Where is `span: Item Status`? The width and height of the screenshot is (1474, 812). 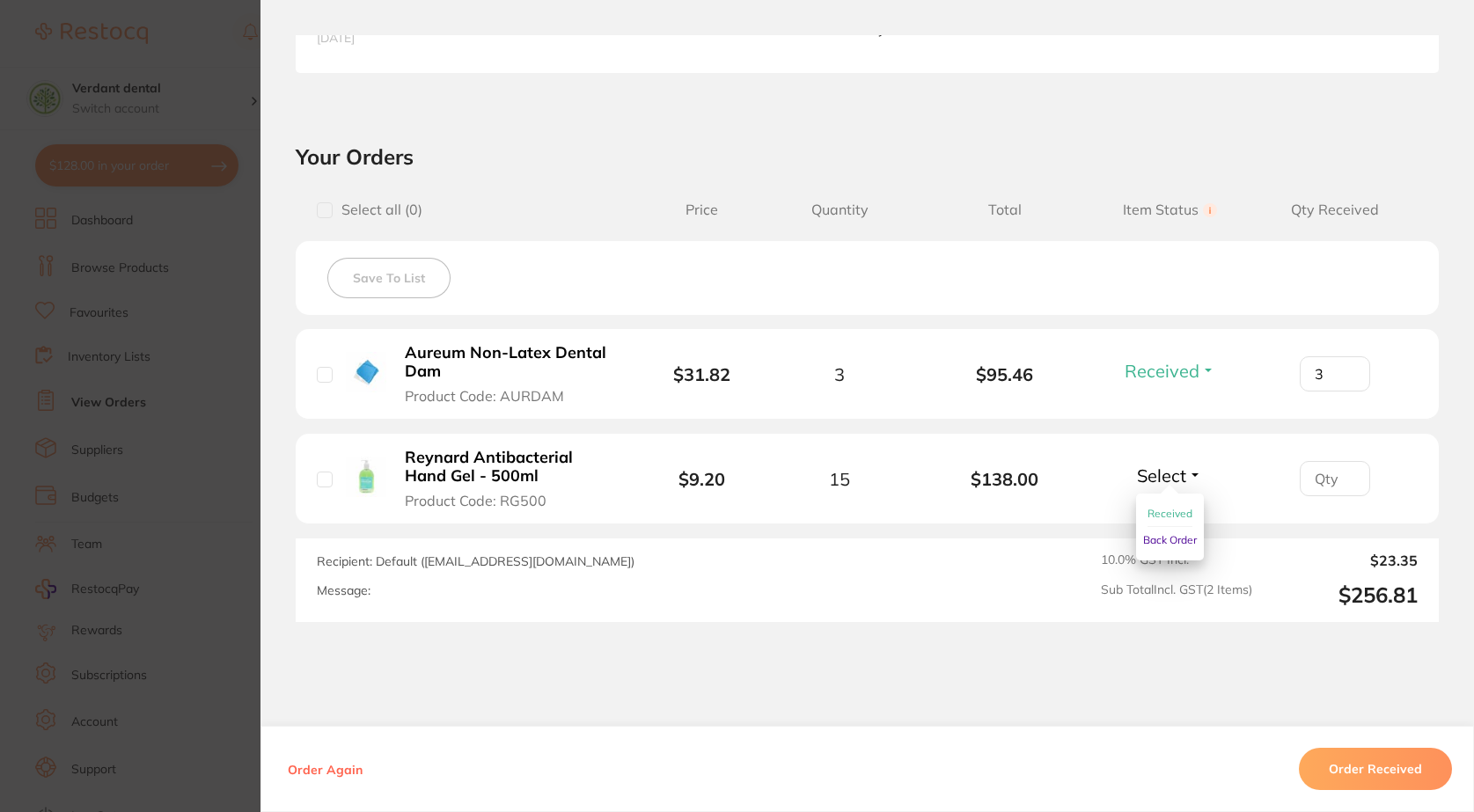 span: Item Status is located at coordinates (1170, 210).